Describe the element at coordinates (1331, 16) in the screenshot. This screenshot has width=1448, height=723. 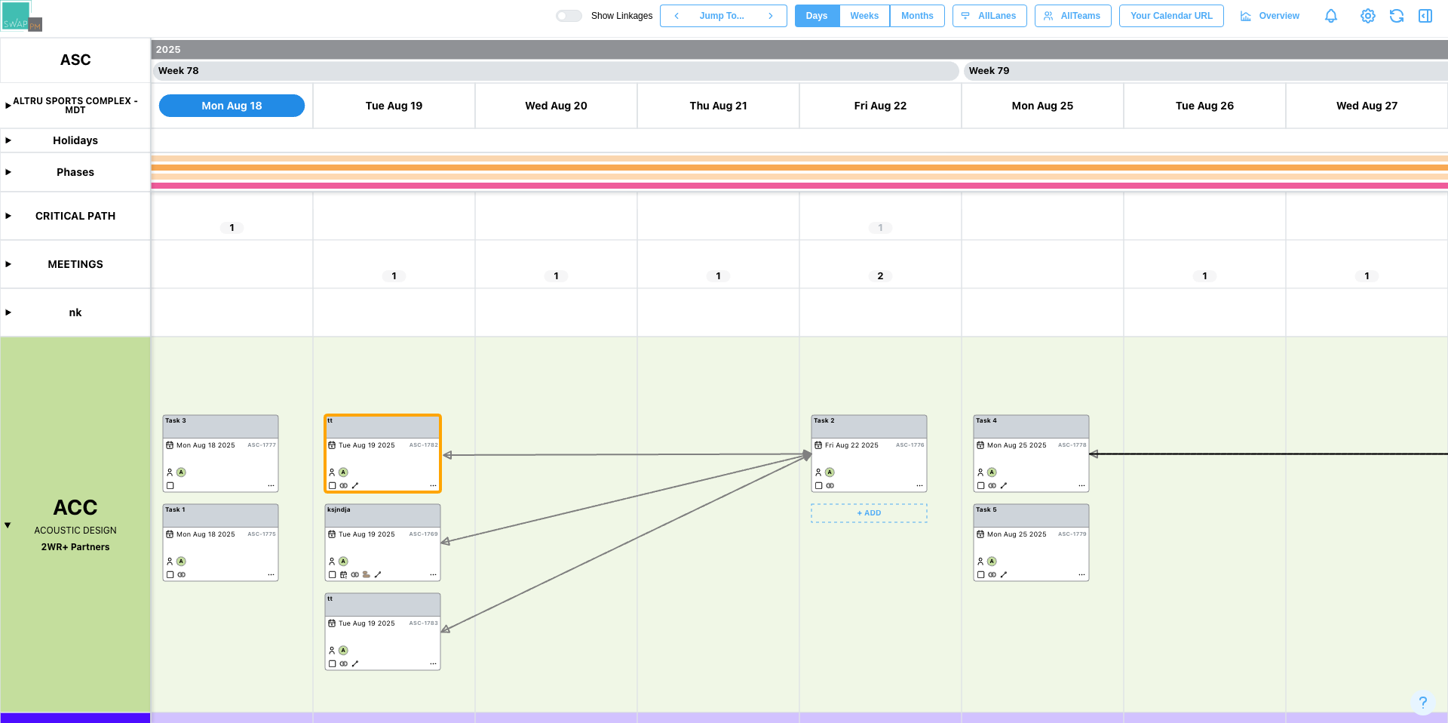
I see `a: Notifications` at that location.